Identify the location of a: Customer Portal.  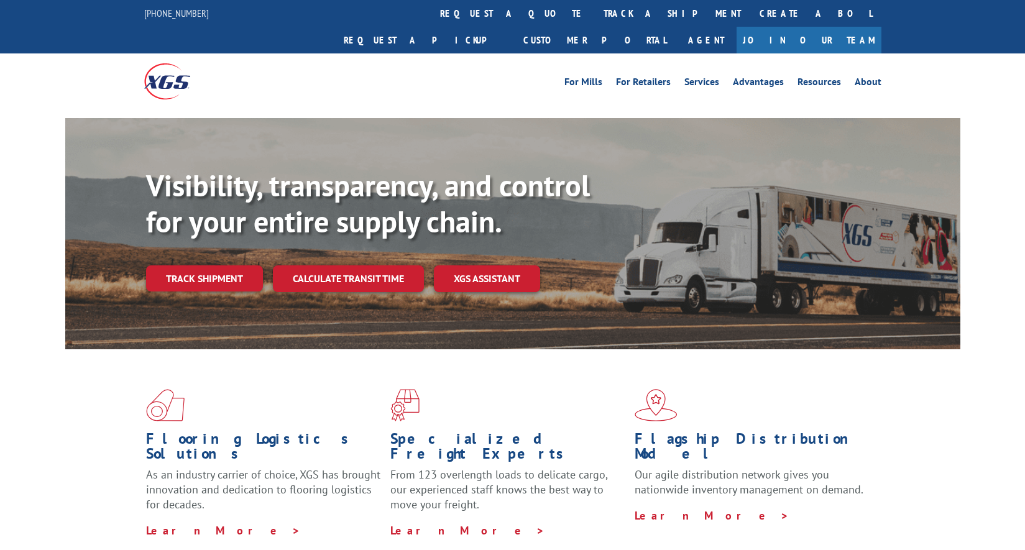
(595, 40).